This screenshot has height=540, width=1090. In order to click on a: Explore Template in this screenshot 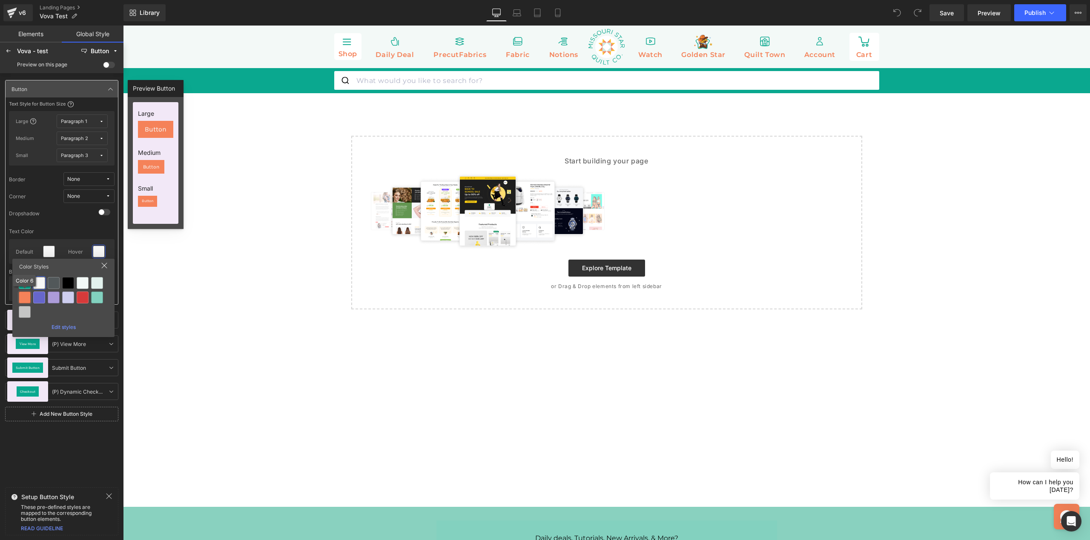, I will do `click(484, 243)`.